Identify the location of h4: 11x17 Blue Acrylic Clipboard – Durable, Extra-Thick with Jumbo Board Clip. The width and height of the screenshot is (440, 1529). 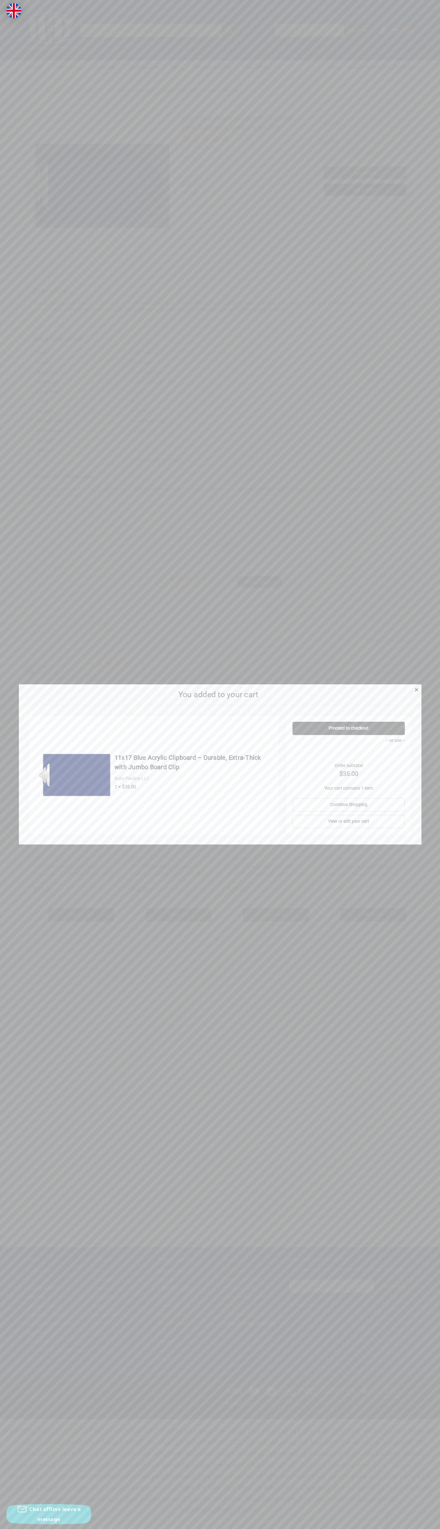
(194, 762).